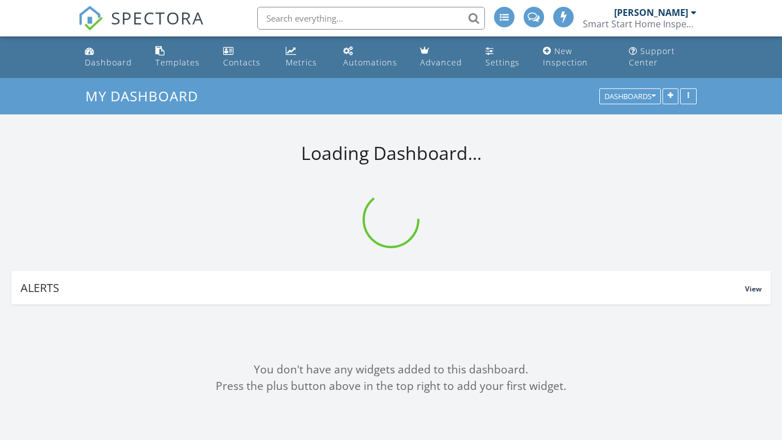 Image resolution: width=782 pixels, height=440 pixels. I want to click on a: Dashboard, so click(111, 57).